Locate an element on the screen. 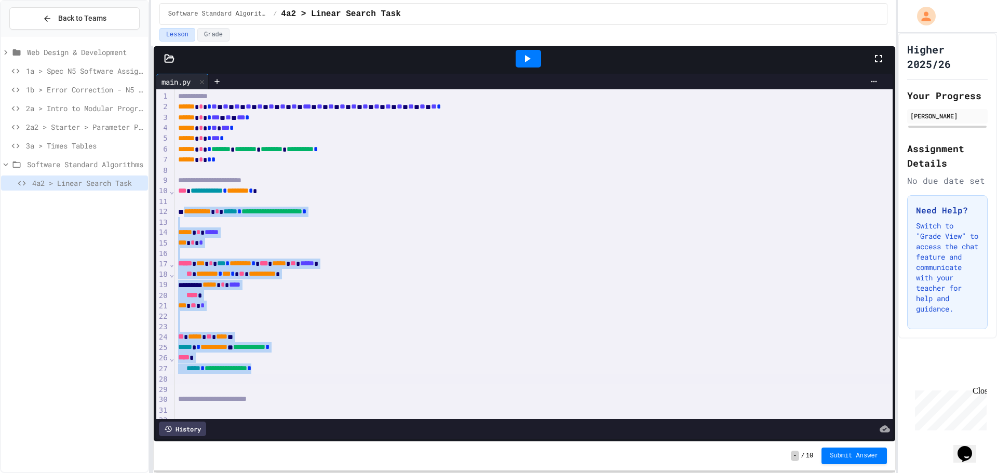 Image resolution: width=997 pixels, height=473 pixels. span: Back to Teams is located at coordinates (82, 18).